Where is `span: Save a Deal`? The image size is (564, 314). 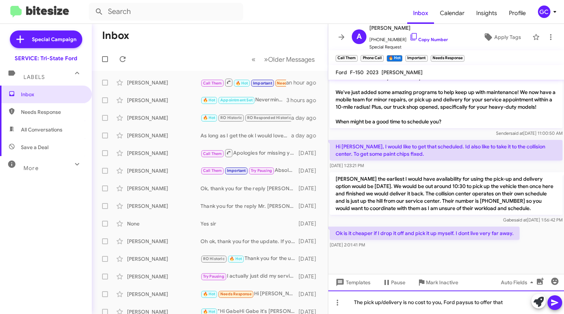
span: Save a Deal is located at coordinates (35, 147).